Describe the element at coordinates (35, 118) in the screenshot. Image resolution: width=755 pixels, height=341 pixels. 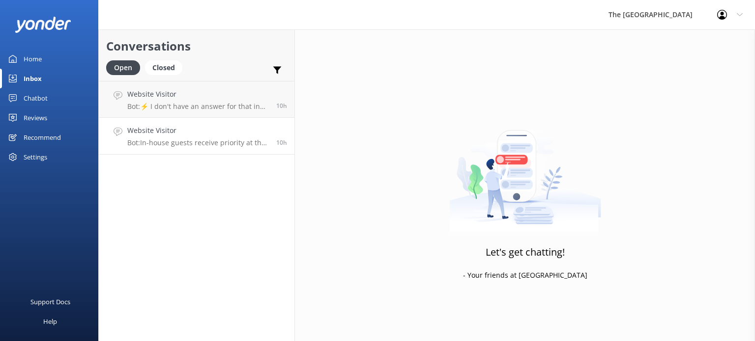
I see `div: Reviews` at that location.